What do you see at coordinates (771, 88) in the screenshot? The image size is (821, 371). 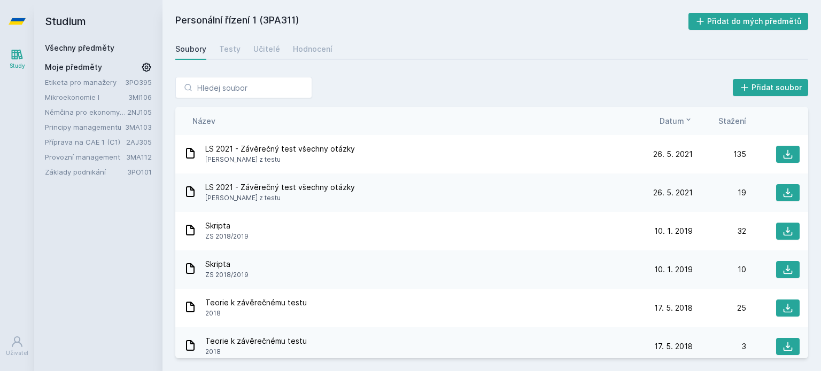 I see `a: Přidat soubor` at bounding box center [771, 88].